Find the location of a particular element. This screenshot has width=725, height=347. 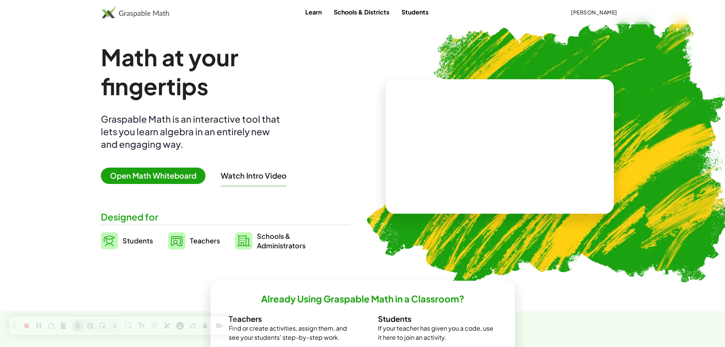

a: Learn is located at coordinates (313, 12).